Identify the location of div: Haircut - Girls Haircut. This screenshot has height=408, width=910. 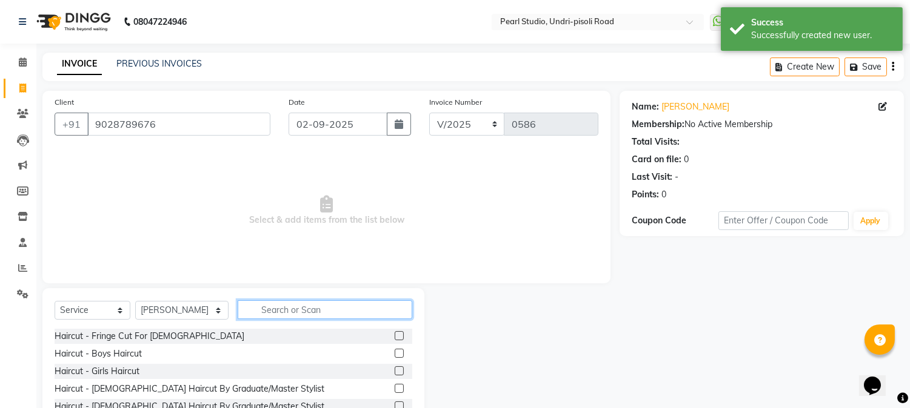
(97, 371).